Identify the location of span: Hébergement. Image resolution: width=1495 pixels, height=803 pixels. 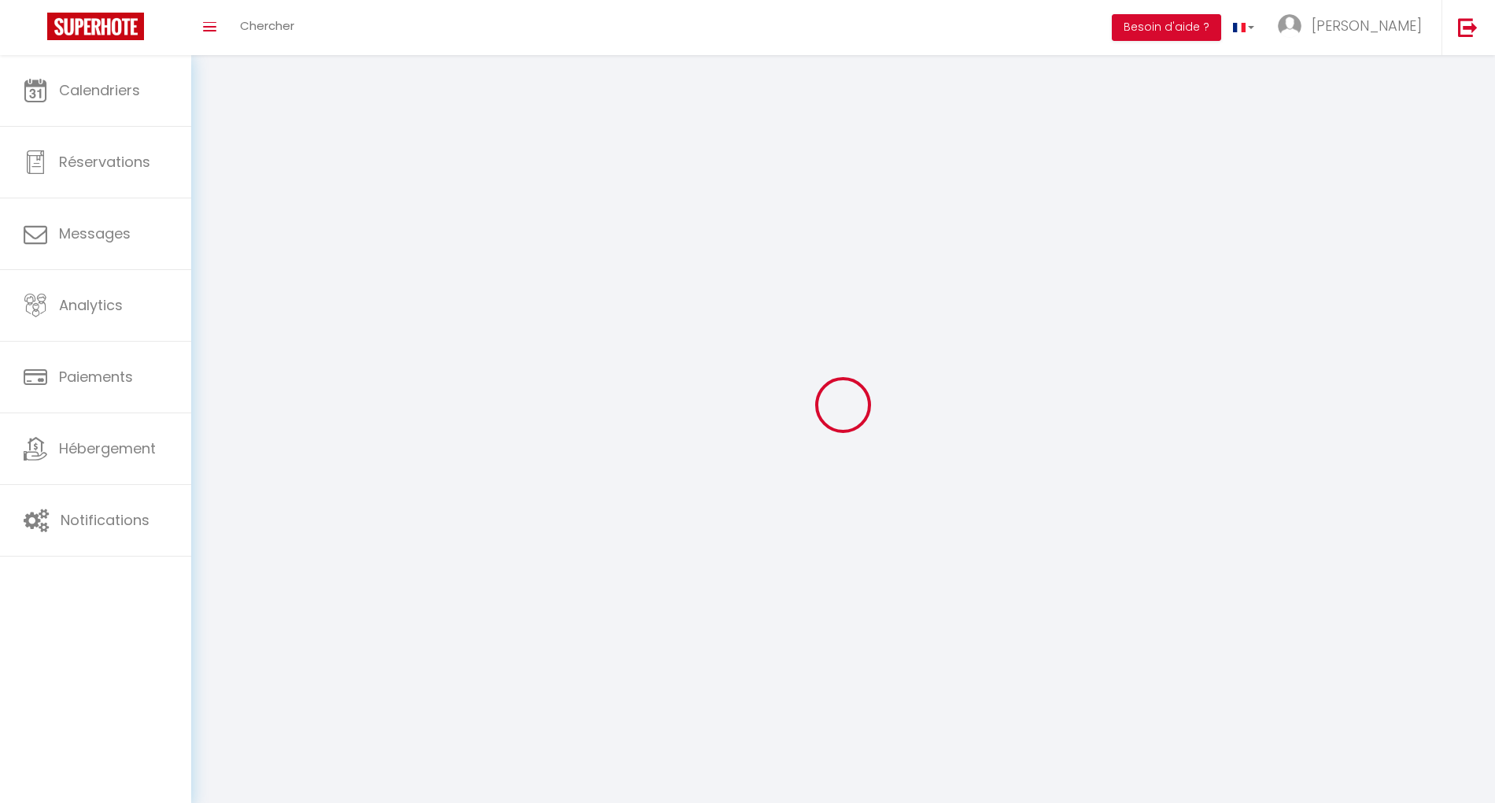
(107, 448).